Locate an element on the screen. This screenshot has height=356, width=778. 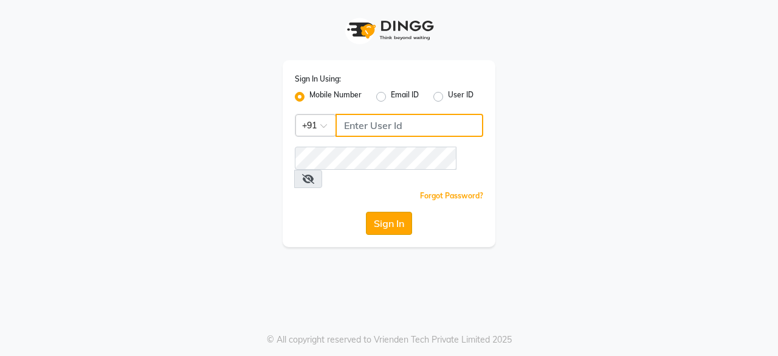
label: Email ID is located at coordinates (405, 97).